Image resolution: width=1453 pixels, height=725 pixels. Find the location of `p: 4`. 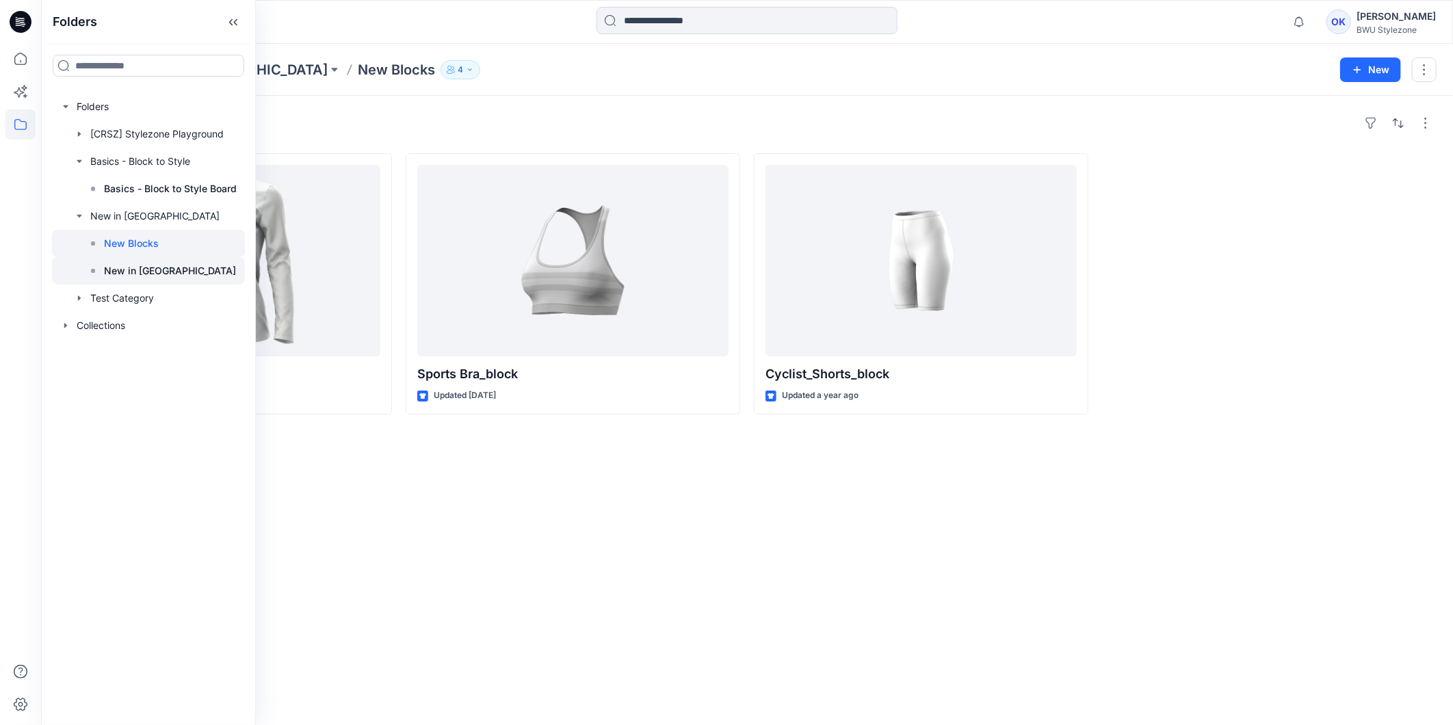

p: 4 is located at coordinates (460, 70).